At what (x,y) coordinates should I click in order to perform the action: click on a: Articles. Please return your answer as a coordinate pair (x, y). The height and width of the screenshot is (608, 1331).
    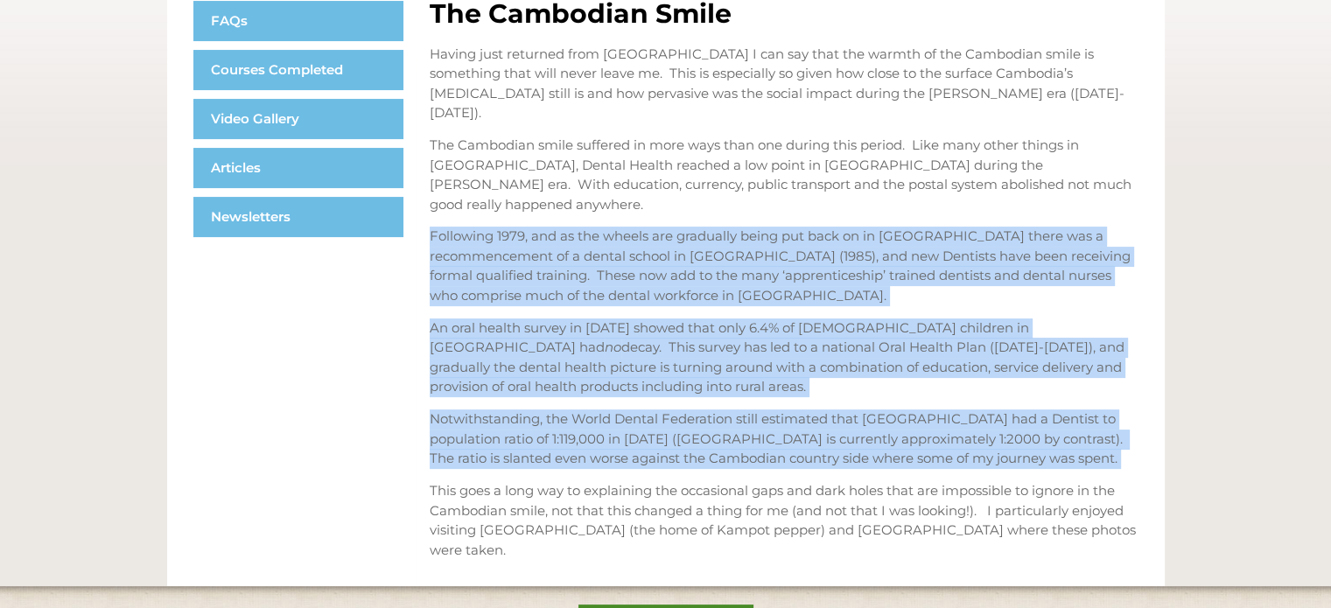
    Looking at the image, I should click on (298, 168).